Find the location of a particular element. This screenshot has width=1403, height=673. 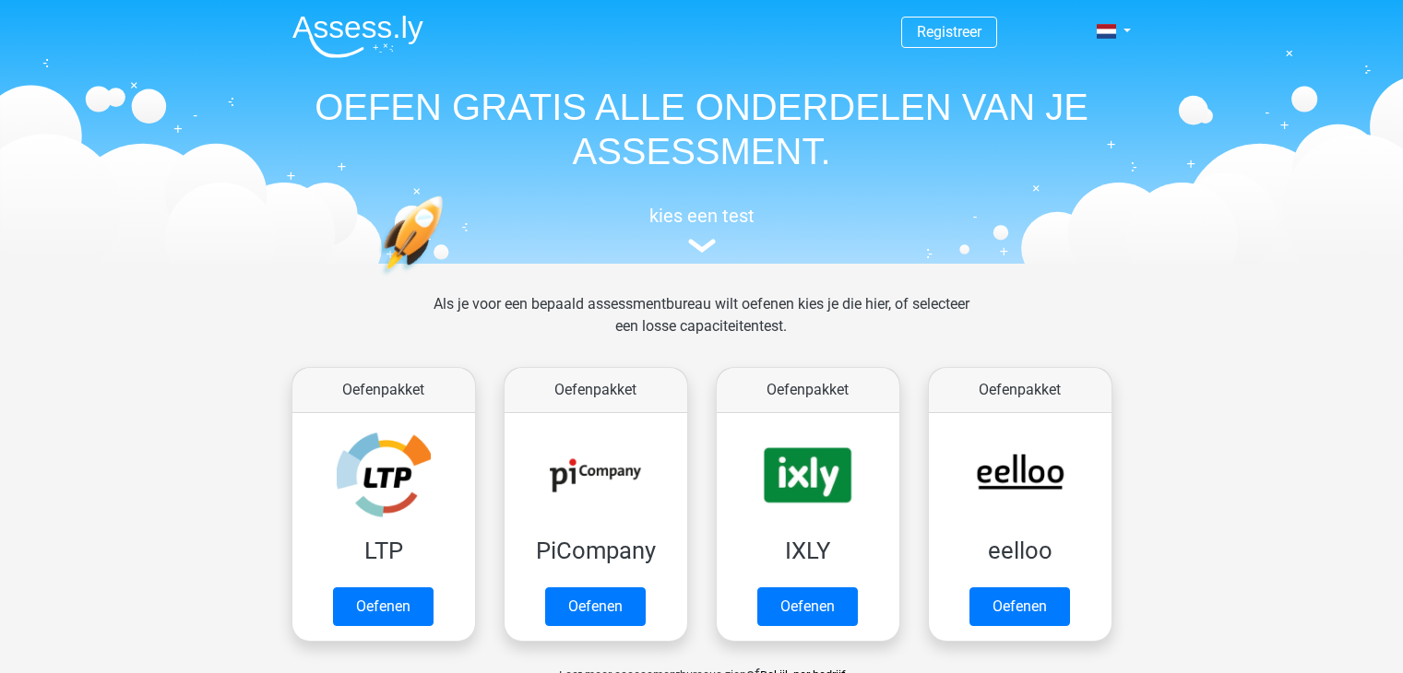

a: Registreer is located at coordinates (949, 31).